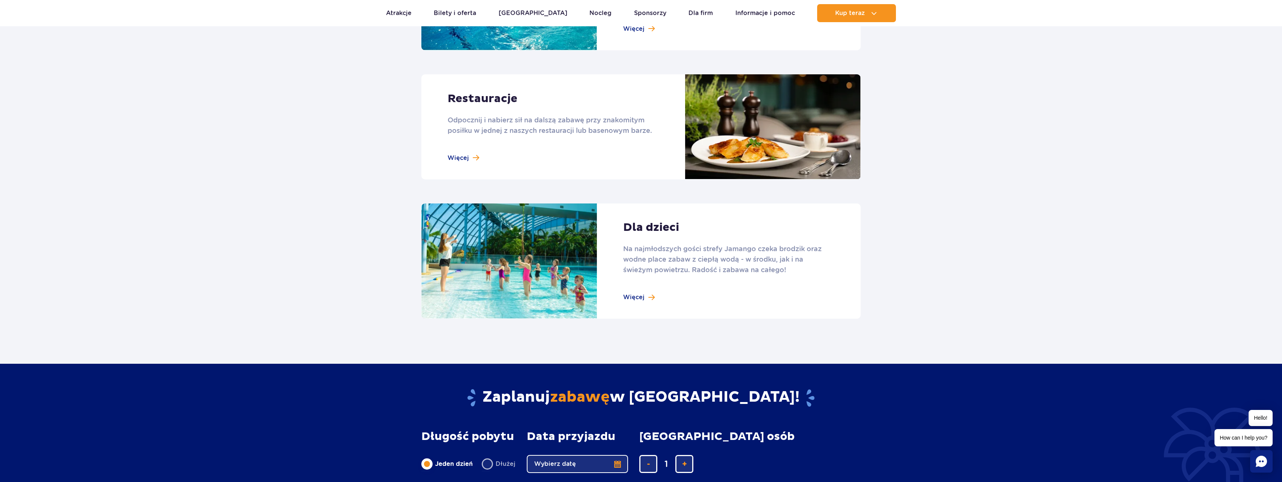 This screenshot has height=482, width=1282. What do you see at coordinates (765, 13) in the screenshot?
I see `a: Informacje i pomoc` at bounding box center [765, 13].